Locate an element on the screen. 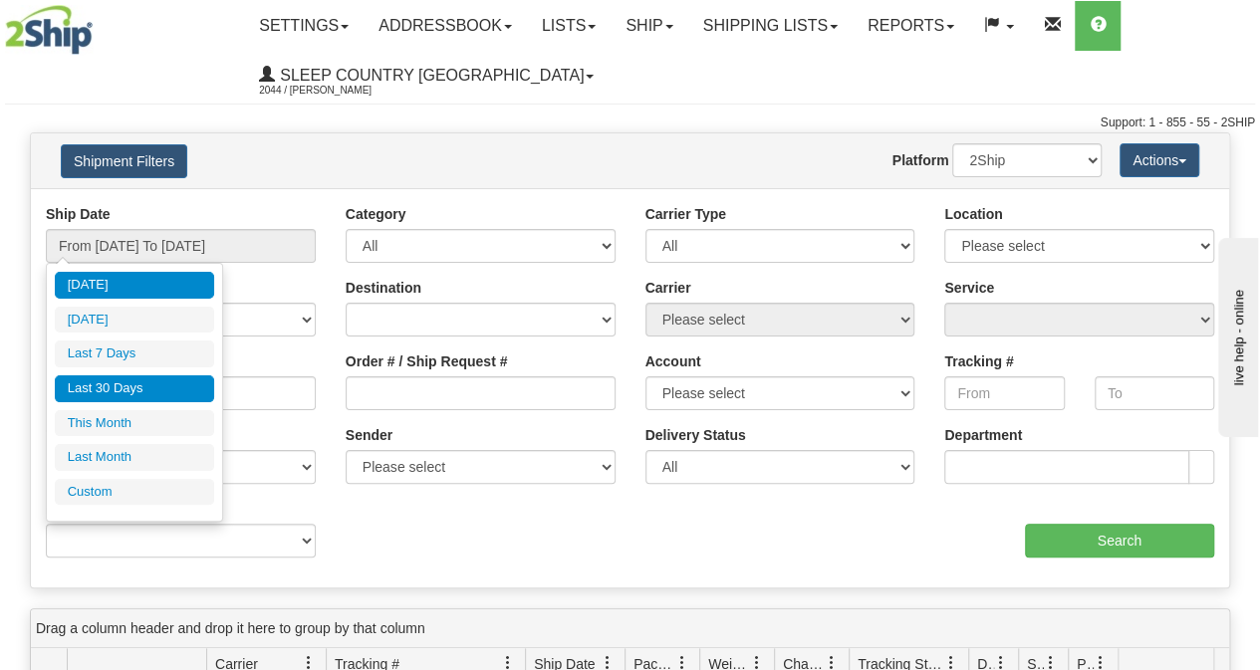 The width and height of the screenshot is (1260, 670). a: Shipping lists is located at coordinates (770, 26).